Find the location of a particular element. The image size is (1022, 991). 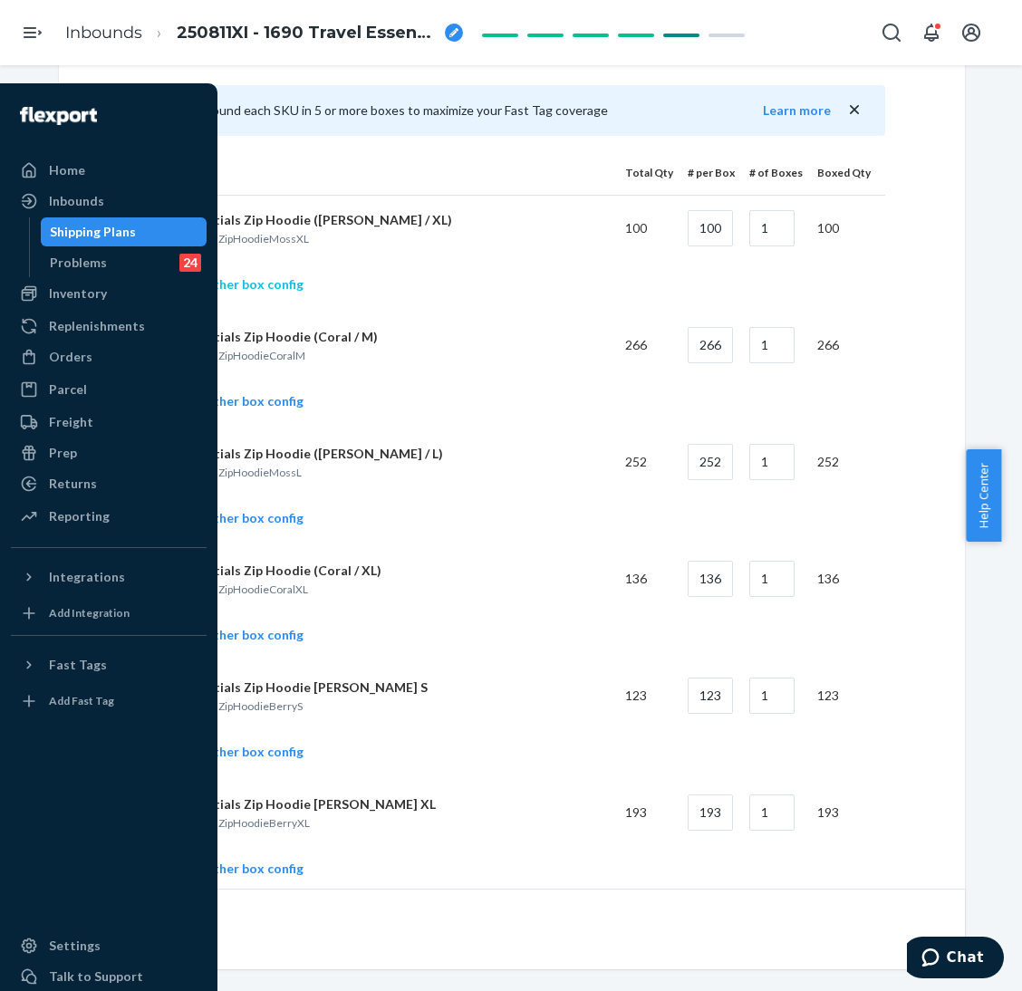

button: Open Search Box is located at coordinates (891, 33).